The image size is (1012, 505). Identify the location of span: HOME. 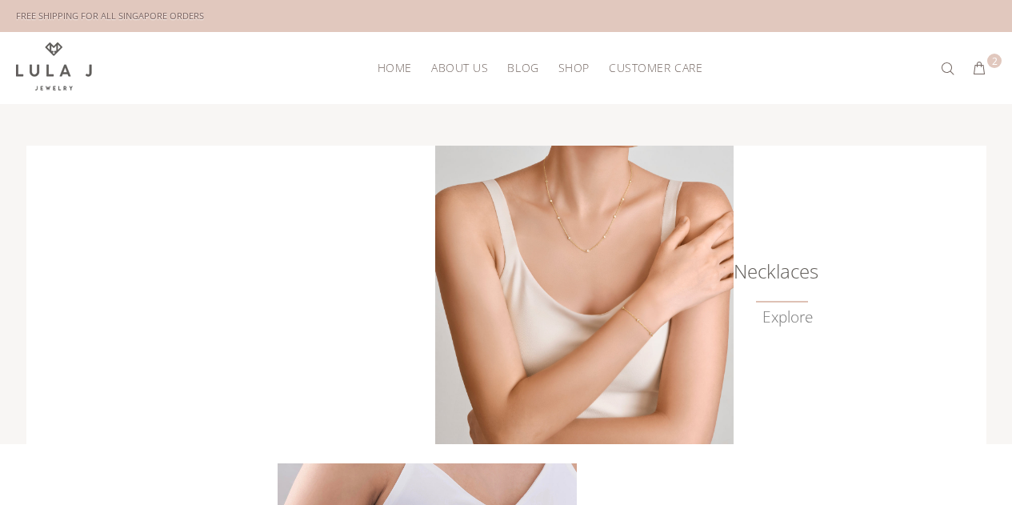
(395, 67).